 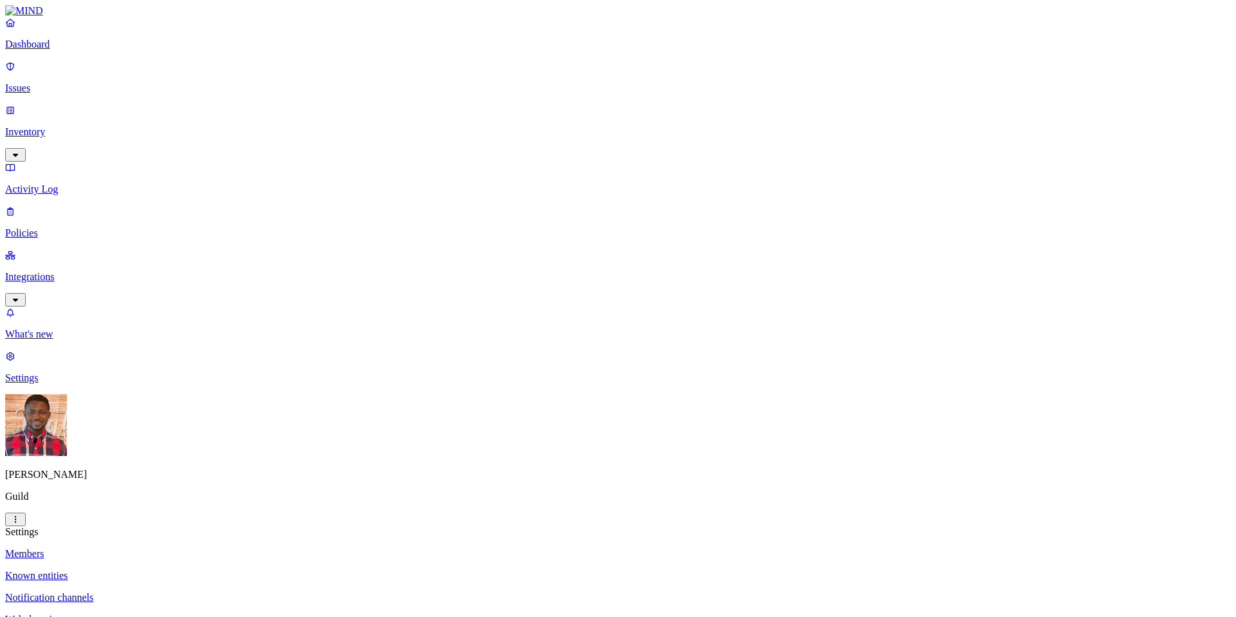 What do you see at coordinates (618, 323) in the screenshot?
I see `a: What's new` at bounding box center [618, 323].